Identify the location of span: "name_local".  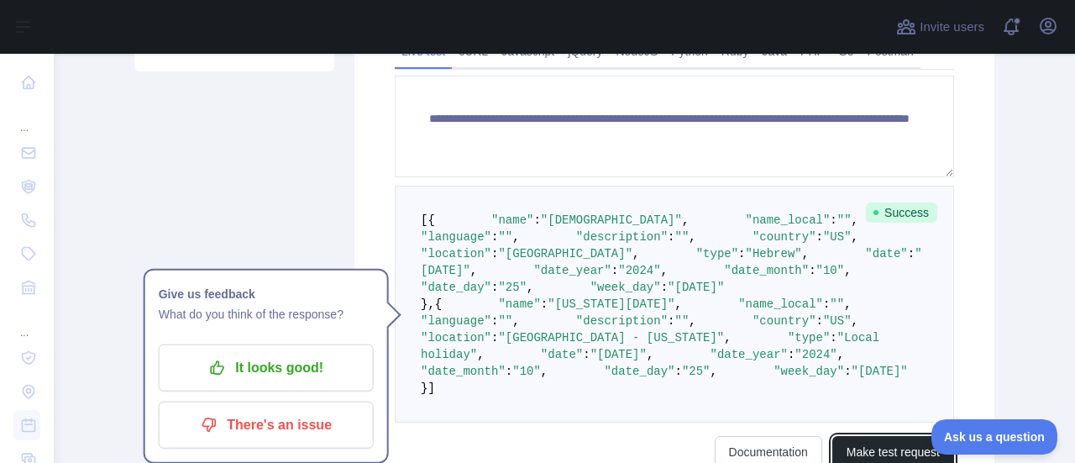
(787, 220).